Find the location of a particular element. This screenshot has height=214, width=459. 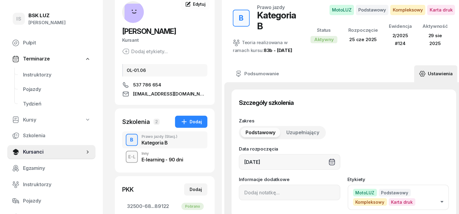

div: PKK is located at coordinates (128, 189).